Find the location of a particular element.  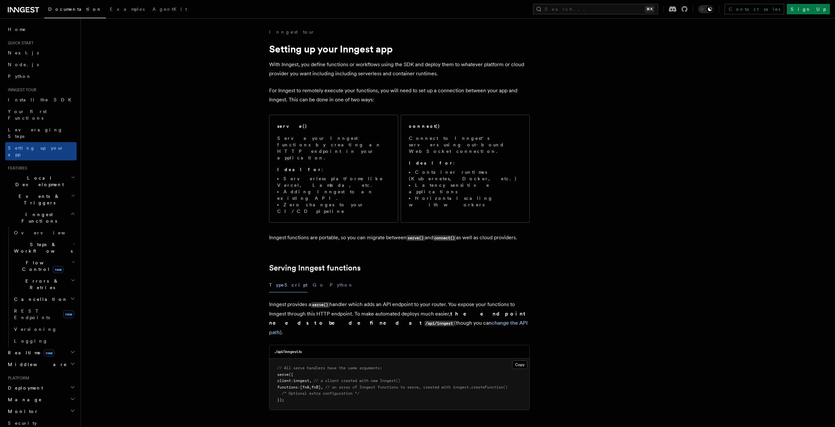

span: /* Optional extra configuration */ is located at coordinates (321, 393).